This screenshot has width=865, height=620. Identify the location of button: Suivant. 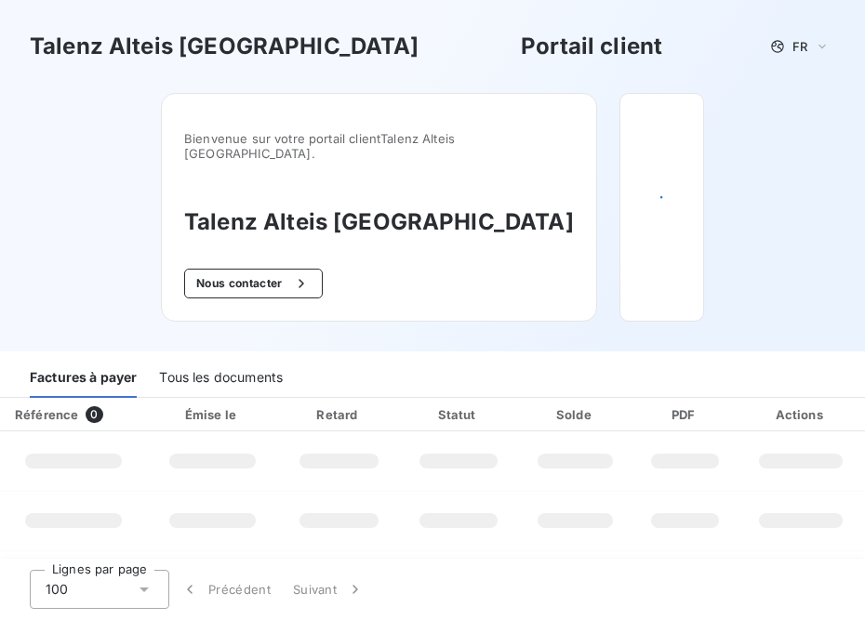
(328, 590).